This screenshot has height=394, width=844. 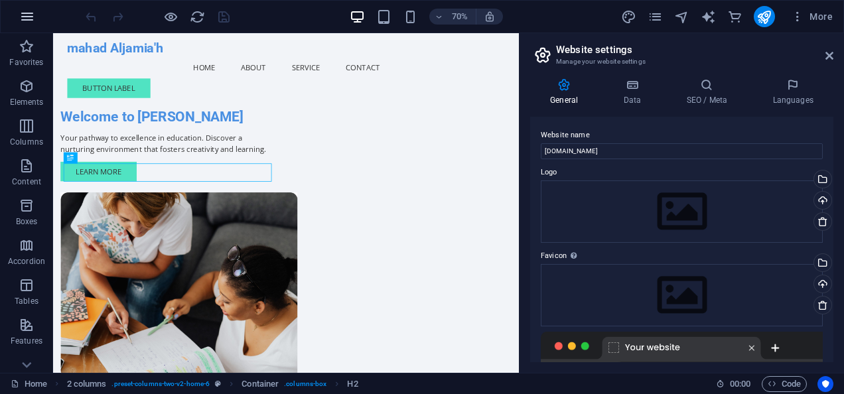 What do you see at coordinates (490, 17) in the screenshot?
I see `i: On resize automatically adjust zoom level to fit chosen device.` at bounding box center [490, 17].